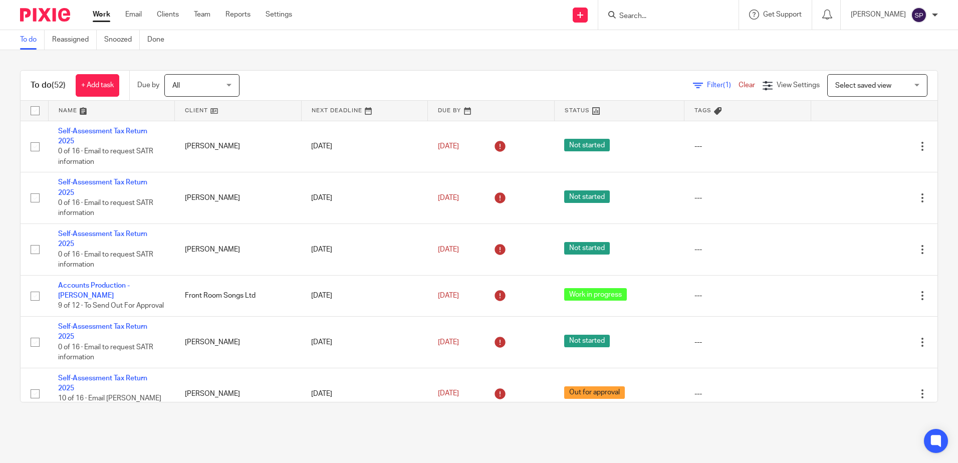 This screenshot has width=958, height=463. Describe the element at coordinates (133, 15) in the screenshot. I see `a: Email` at that location.